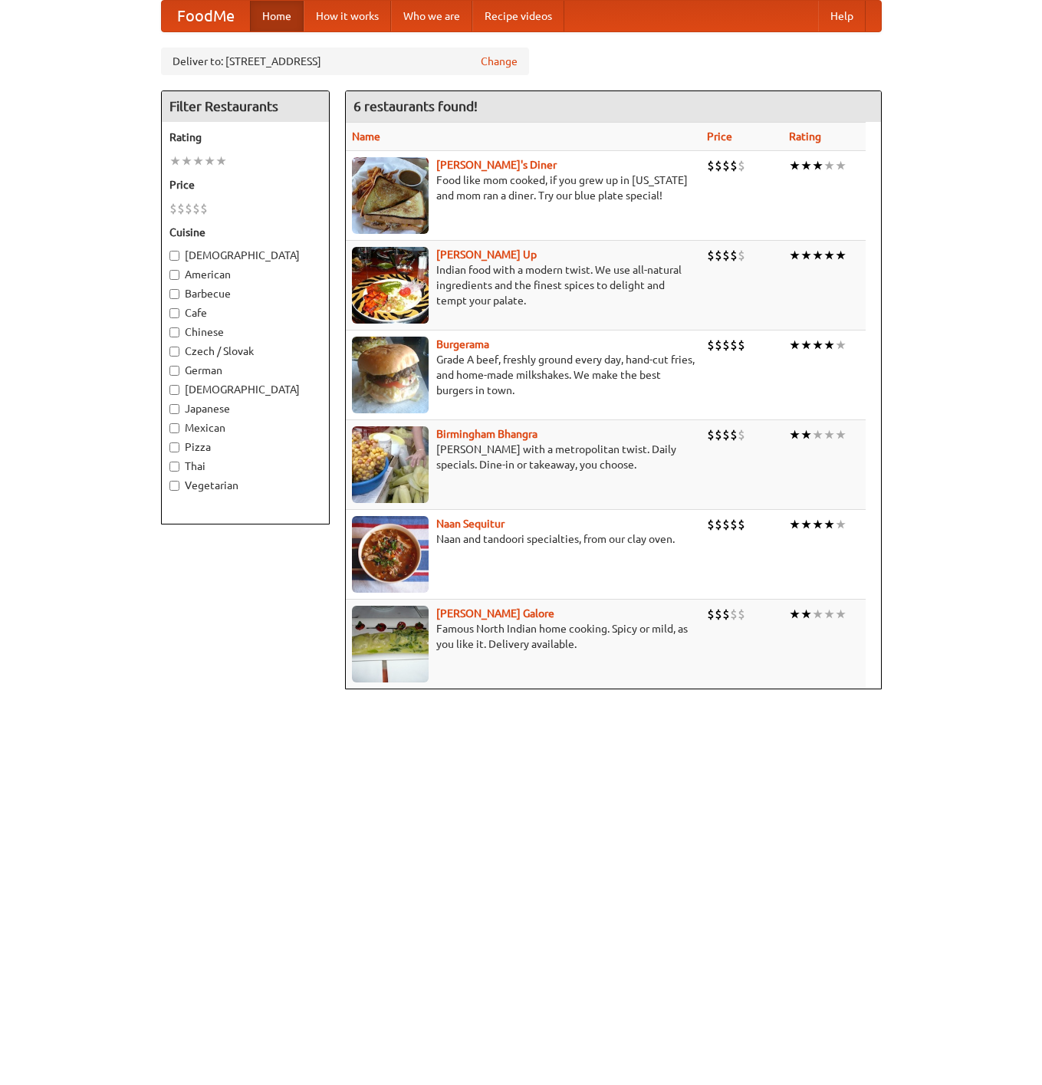 This screenshot has width=1042, height=1085. What do you see at coordinates (487, 434) in the screenshot?
I see `a: Birmingham Bhangra` at bounding box center [487, 434].